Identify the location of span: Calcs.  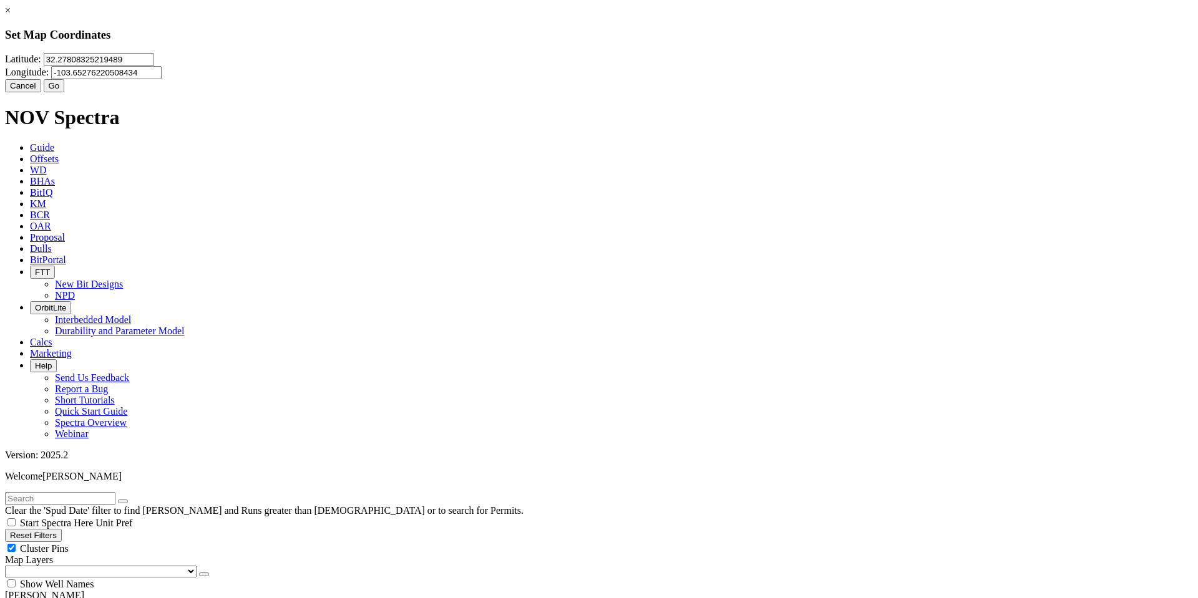
(41, 342).